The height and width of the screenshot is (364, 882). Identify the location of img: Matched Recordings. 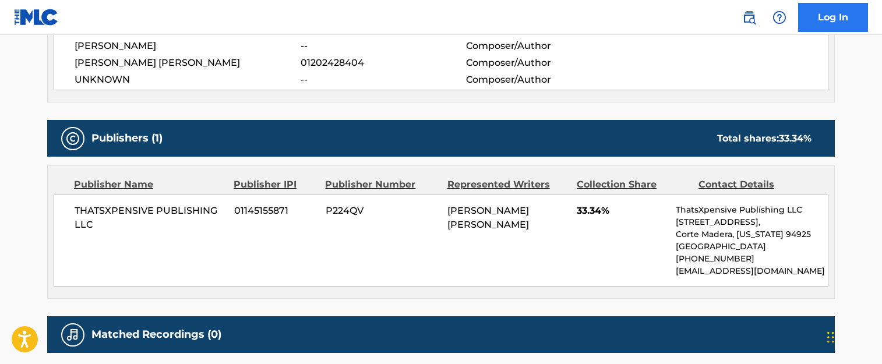
(73, 335).